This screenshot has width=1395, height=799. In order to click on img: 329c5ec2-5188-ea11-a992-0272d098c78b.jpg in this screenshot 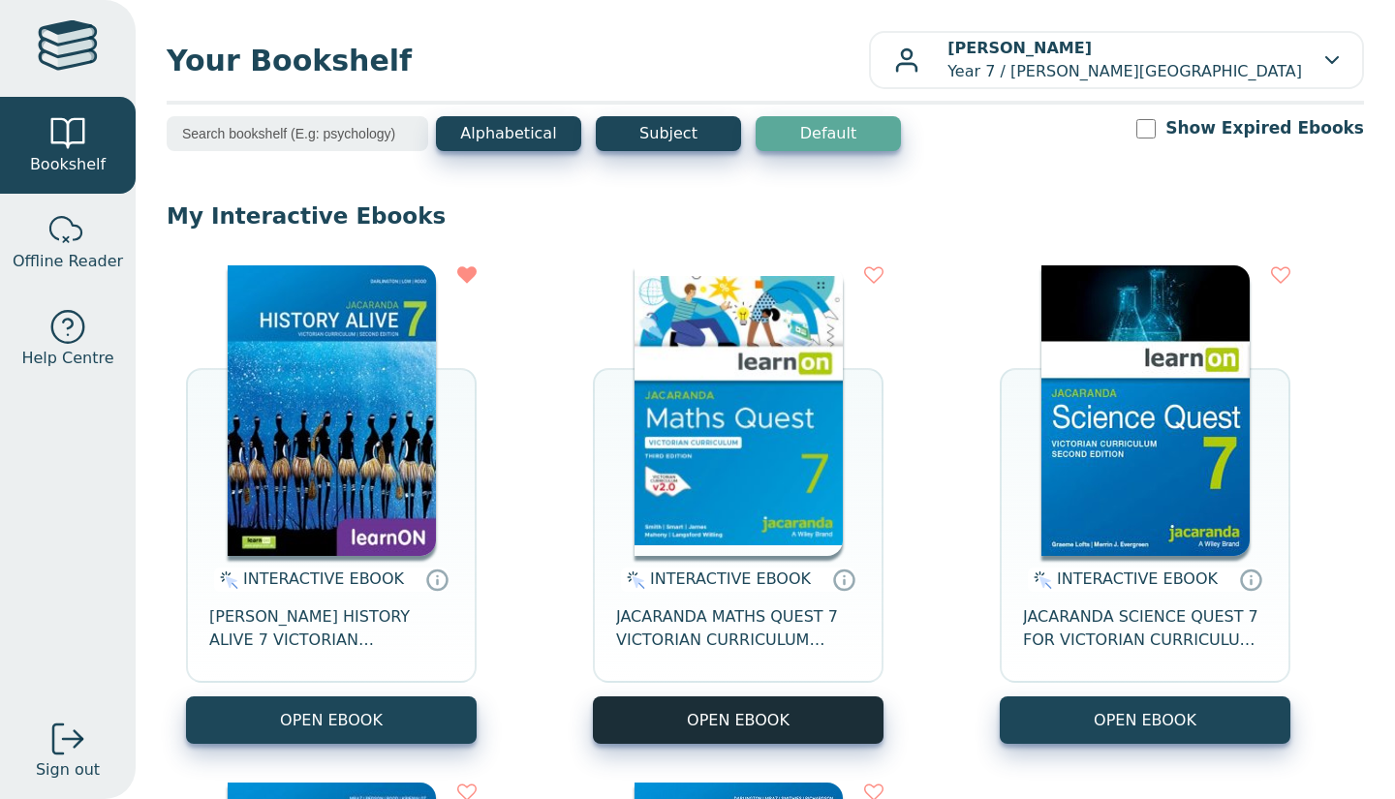, I will do `click(1145, 411)`.